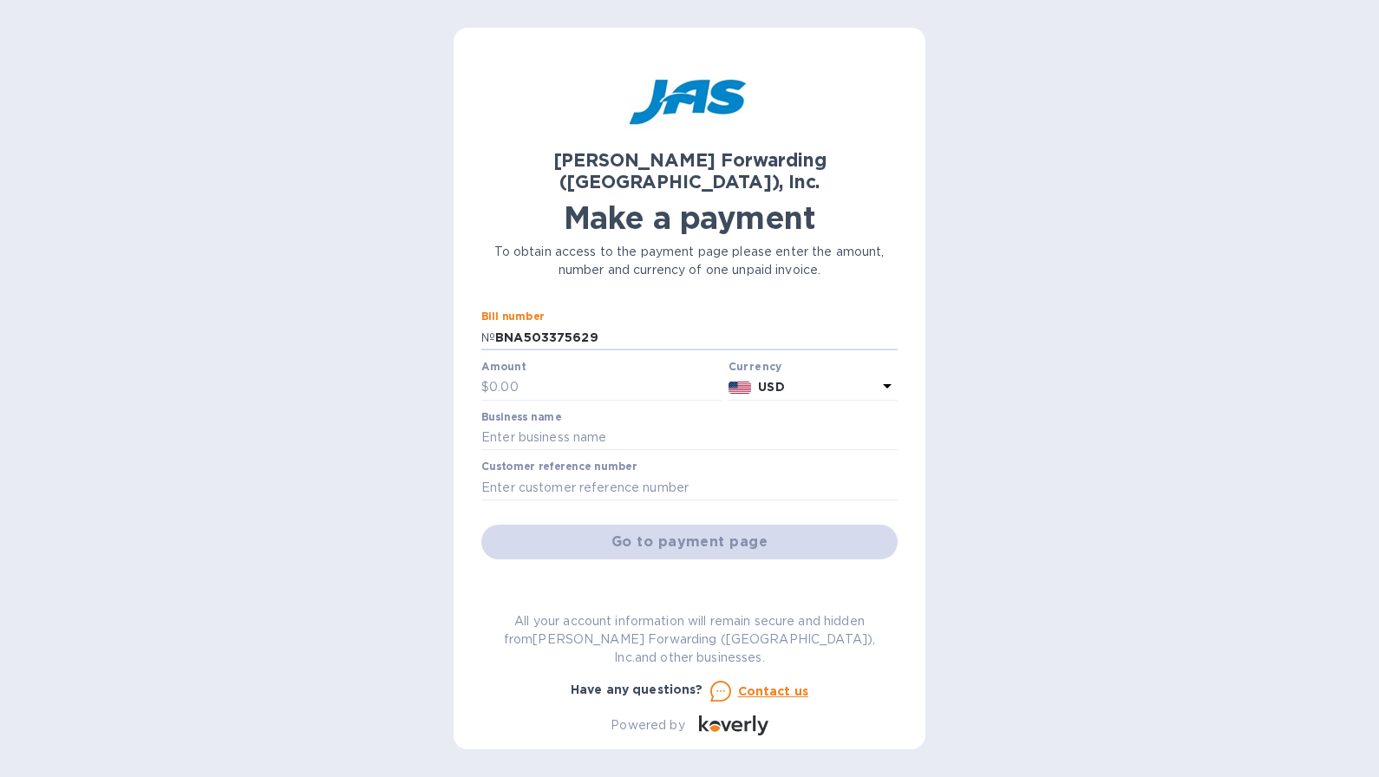 Image resolution: width=1379 pixels, height=777 pixels. What do you see at coordinates (697, 337) in the screenshot?
I see `input: Enter bill number` at bounding box center [697, 337].